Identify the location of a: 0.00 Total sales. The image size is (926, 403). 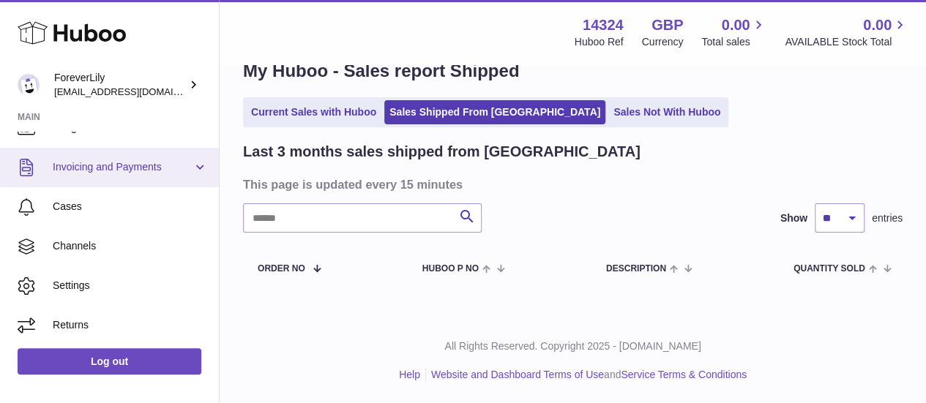
(733, 32).